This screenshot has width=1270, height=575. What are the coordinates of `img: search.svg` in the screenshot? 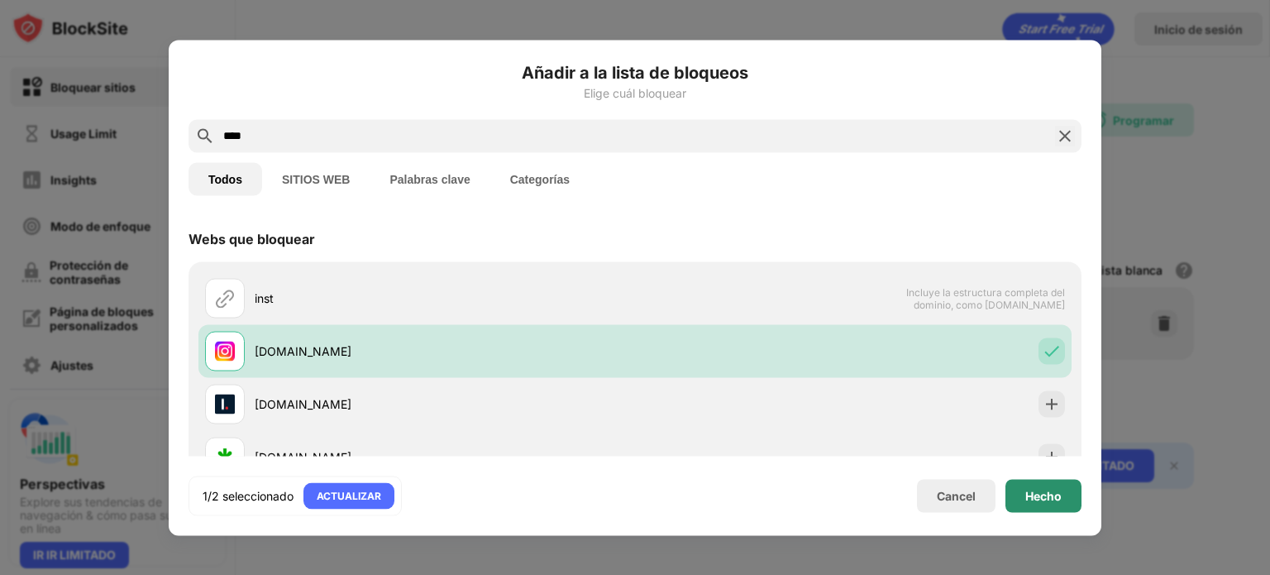 It's located at (205, 136).